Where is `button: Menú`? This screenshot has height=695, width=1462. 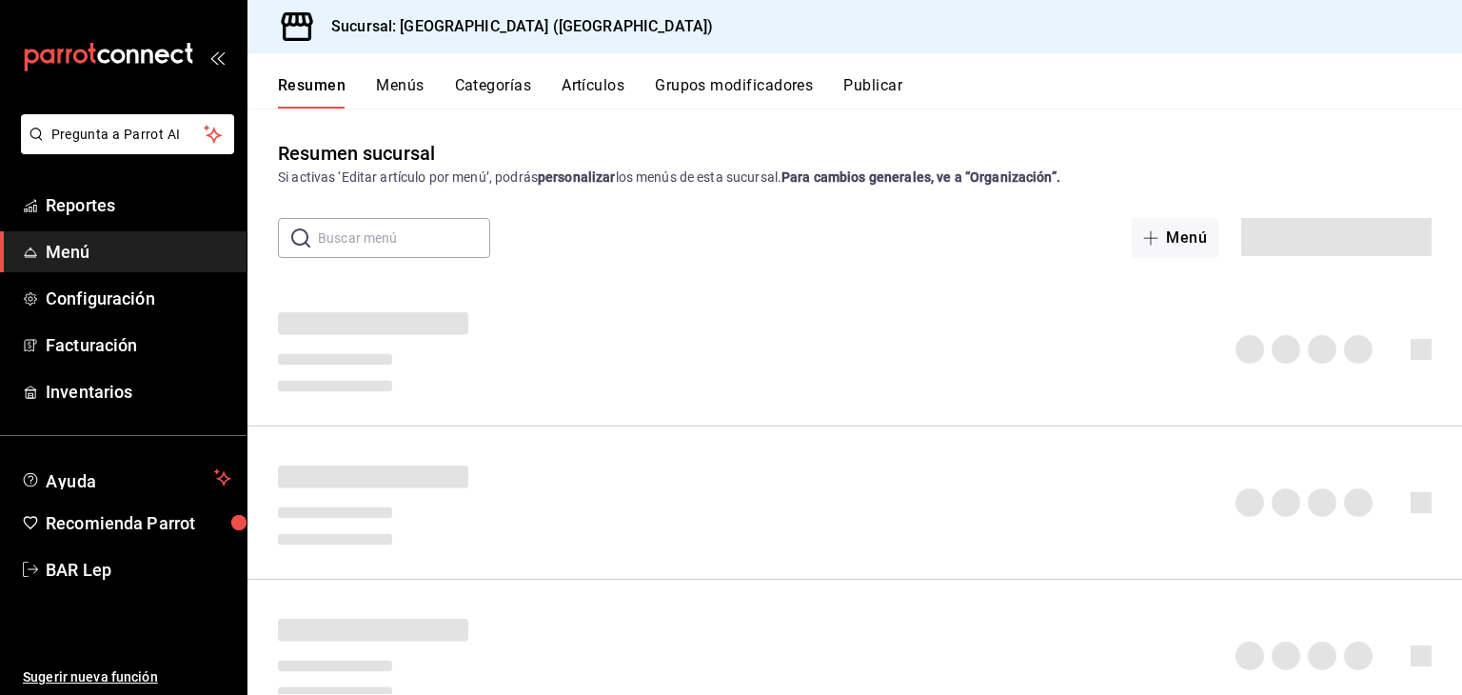
button: Menú is located at coordinates (1174, 238).